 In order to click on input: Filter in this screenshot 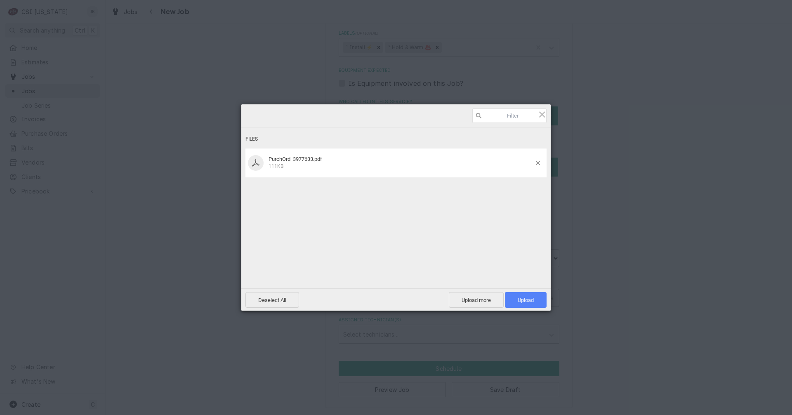, I will do `click(509, 115)`.